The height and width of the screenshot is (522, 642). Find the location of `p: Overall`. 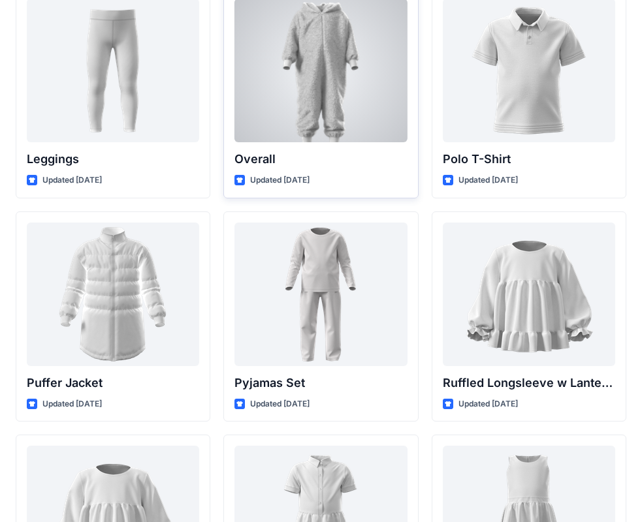

p: Overall is located at coordinates (321, 159).